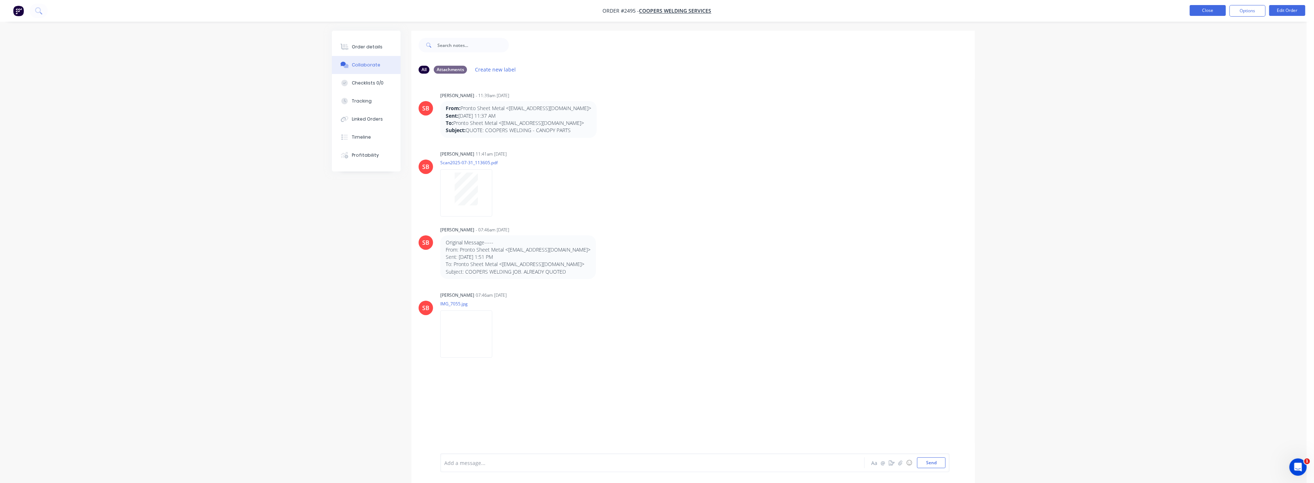  Describe the element at coordinates (470, 304) in the screenshot. I see `p: IMG_7055.jpg` at that location.